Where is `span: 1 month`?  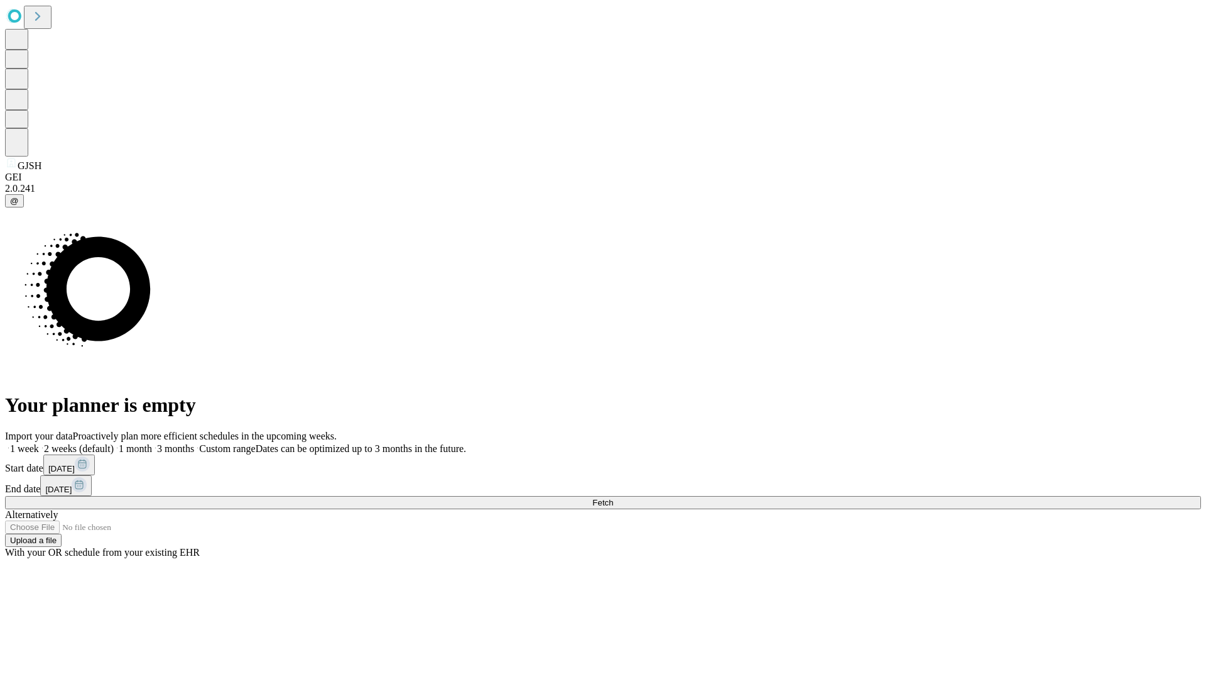
span: 1 month is located at coordinates (135, 448).